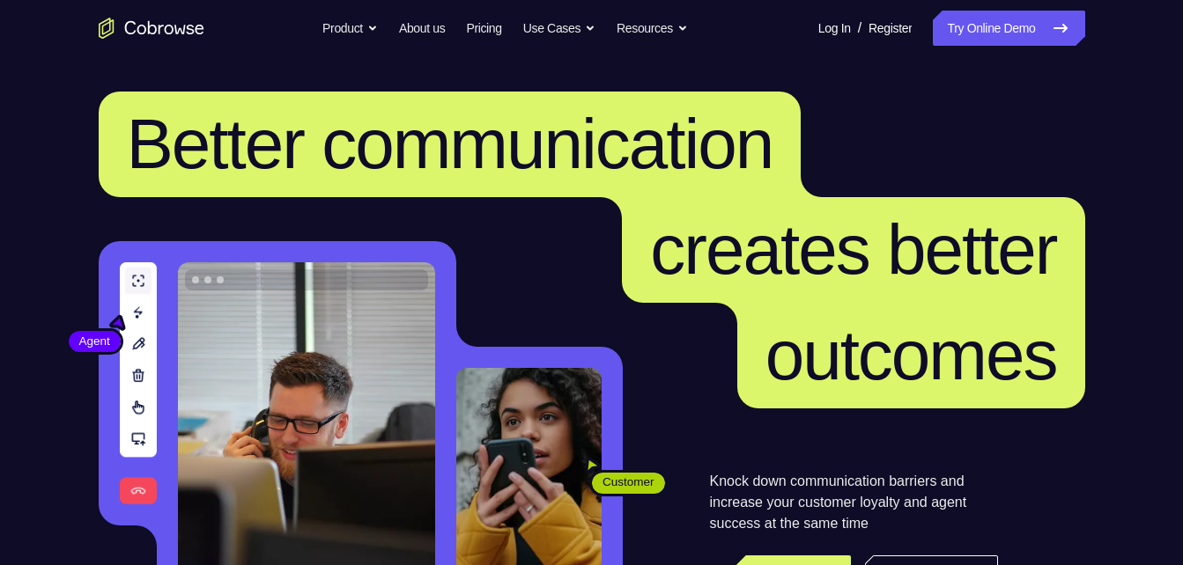 The width and height of the screenshot is (1183, 565). Describe the element at coordinates (151, 28) in the screenshot. I see `a: Go to the home page` at that location.